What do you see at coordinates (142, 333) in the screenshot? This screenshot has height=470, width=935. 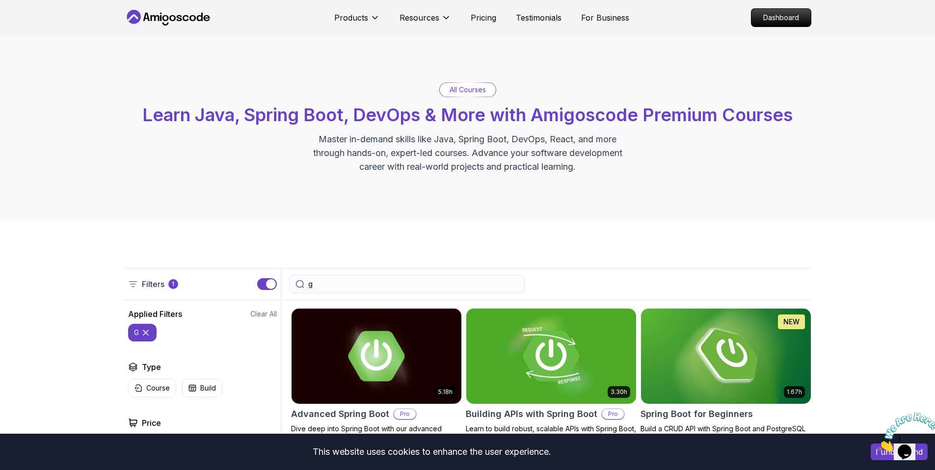 I see `button: g` at bounding box center [142, 333].